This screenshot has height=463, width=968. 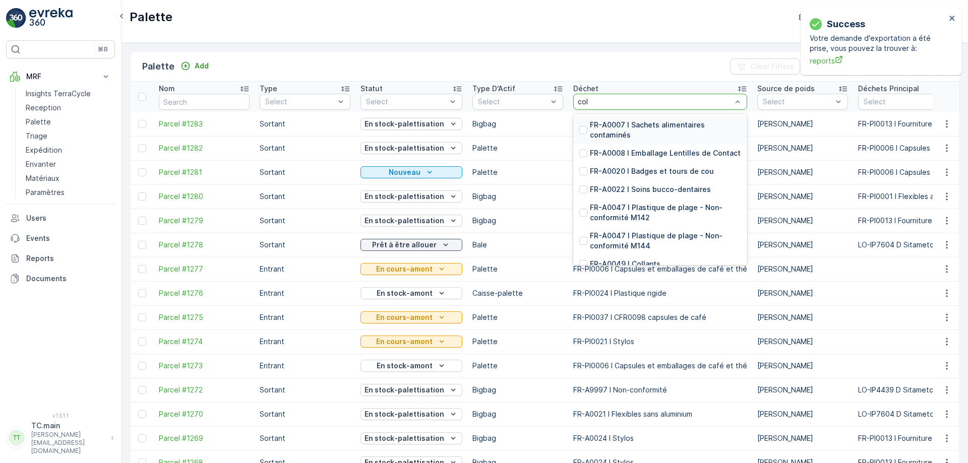 I want to click on span: Parcel #1277, so click(x=204, y=269).